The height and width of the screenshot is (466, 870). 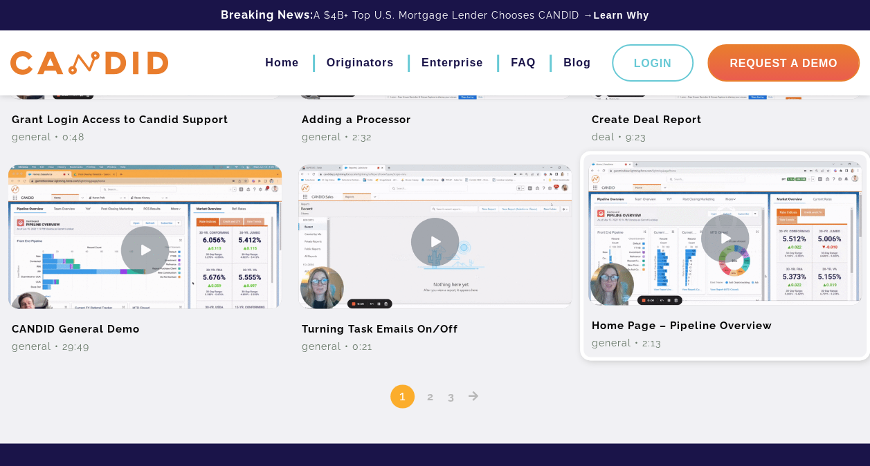 What do you see at coordinates (725, 114) in the screenshot?
I see `h2: Create Deal Report` at bounding box center [725, 114].